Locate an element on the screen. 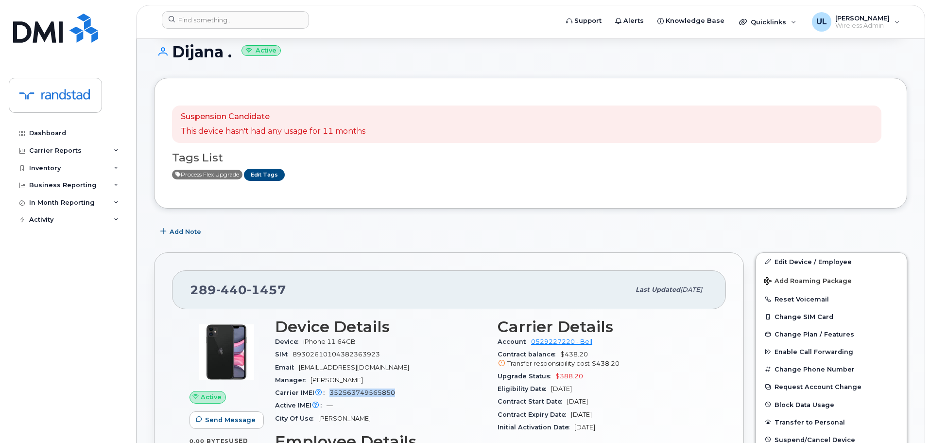 This screenshot has height=443, width=930. button: Add Note is located at coordinates (182, 232).